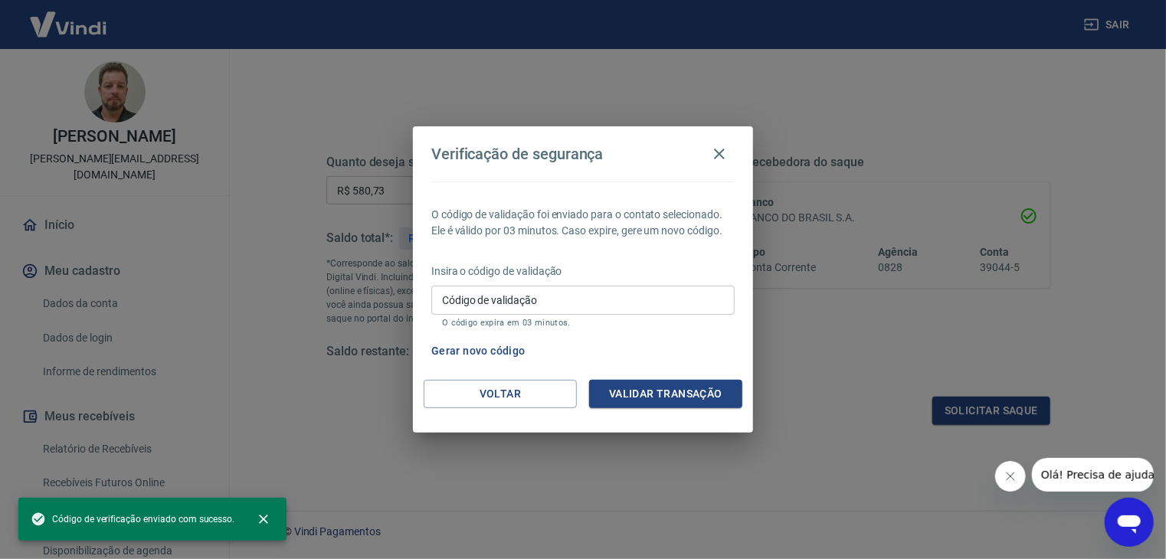 Image resolution: width=1166 pixels, height=559 pixels. Describe the element at coordinates (517, 154) in the screenshot. I see `h4: Verificação de segurança` at that location.